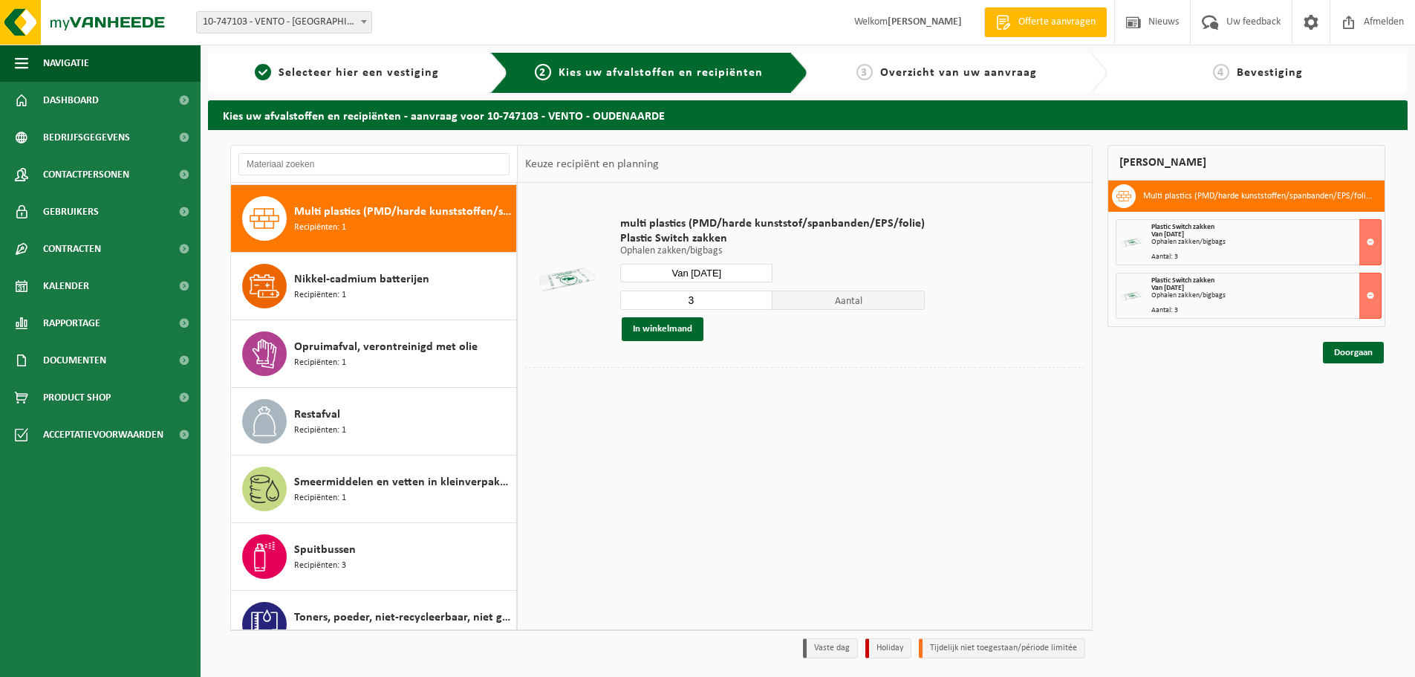 Image resolution: width=1415 pixels, height=677 pixels. What do you see at coordinates (72, 249) in the screenshot?
I see `span: Contracten` at bounding box center [72, 249].